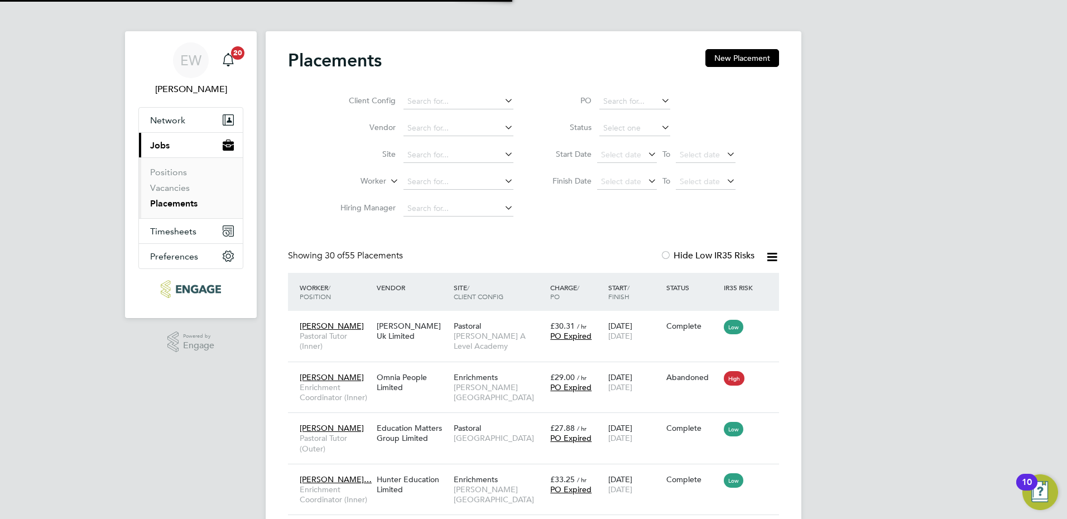  I want to click on span: £29.00, so click(563, 377).